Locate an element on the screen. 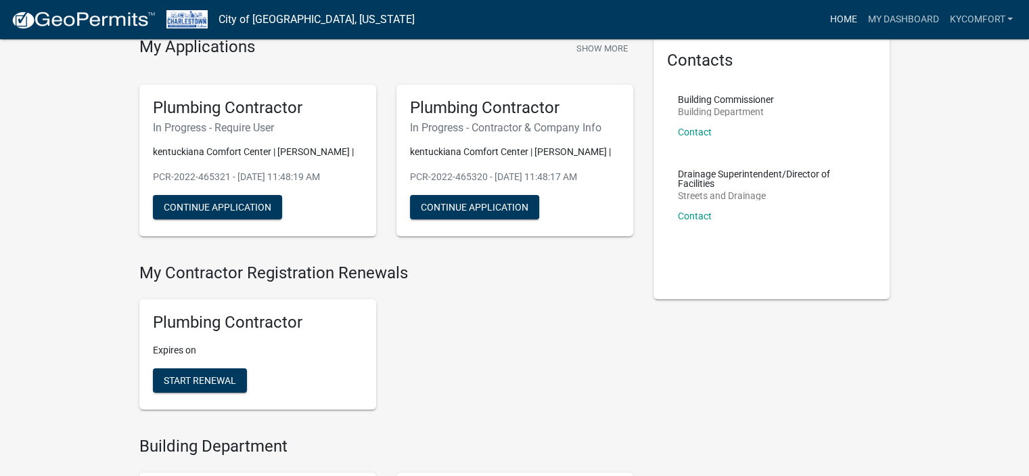 Image resolution: width=1029 pixels, height=476 pixels. p: Expires on is located at coordinates (258, 350).